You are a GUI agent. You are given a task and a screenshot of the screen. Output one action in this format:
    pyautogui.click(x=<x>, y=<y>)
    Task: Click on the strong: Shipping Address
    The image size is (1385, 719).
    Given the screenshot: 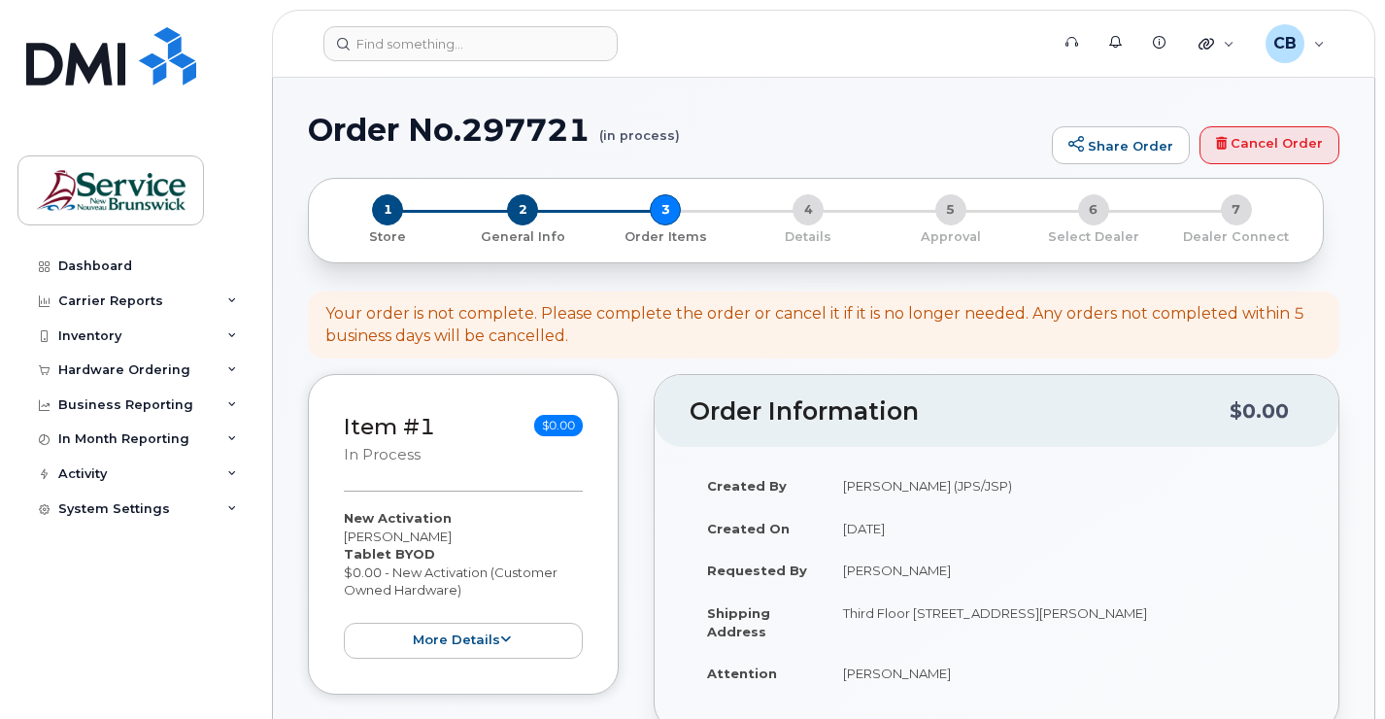 What is the action you would take?
    pyautogui.click(x=738, y=621)
    